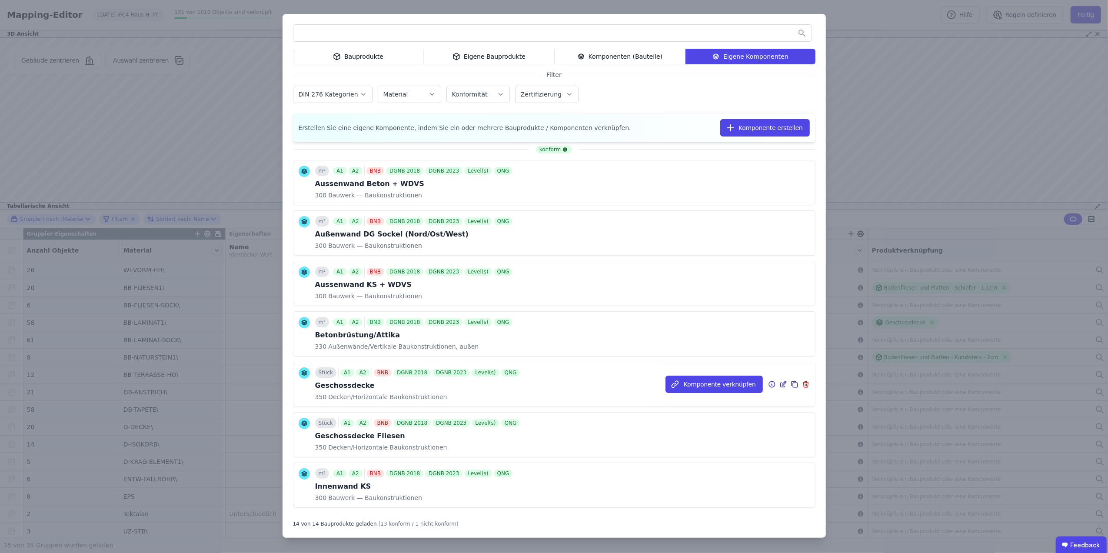 This screenshot has width=1108, height=553. I want to click on button: Material, so click(409, 94).